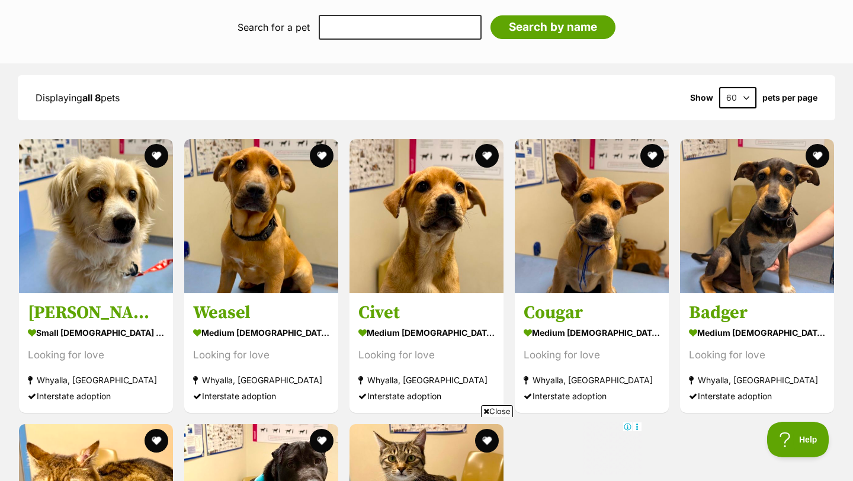 This screenshot has height=481, width=853. What do you see at coordinates (261, 313) in the screenshot?
I see `h3: Weasel` at bounding box center [261, 313].